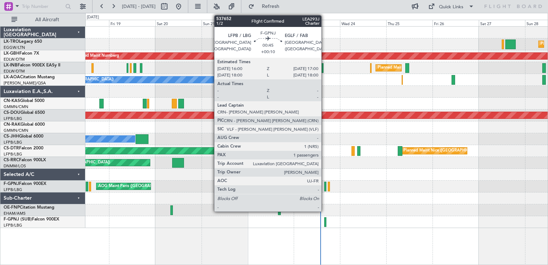  I want to click on span: CN-RAK, so click(12, 124).